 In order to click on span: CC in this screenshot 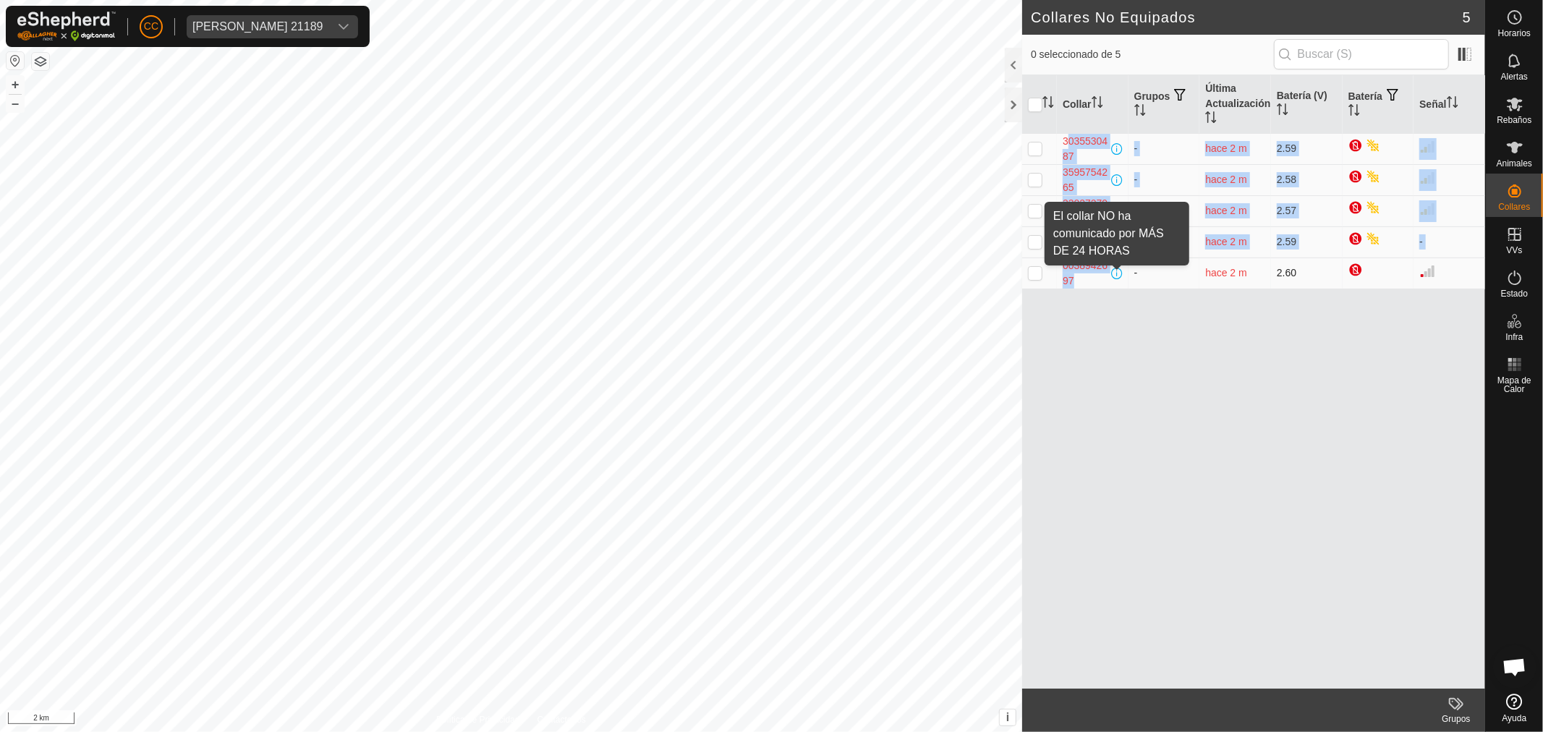, I will do `click(151, 26)`.